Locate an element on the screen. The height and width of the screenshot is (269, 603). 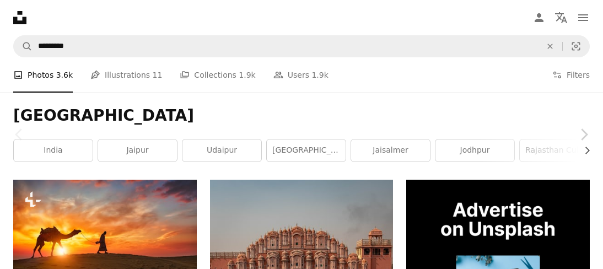
button: Filters is located at coordinates (571, 75).